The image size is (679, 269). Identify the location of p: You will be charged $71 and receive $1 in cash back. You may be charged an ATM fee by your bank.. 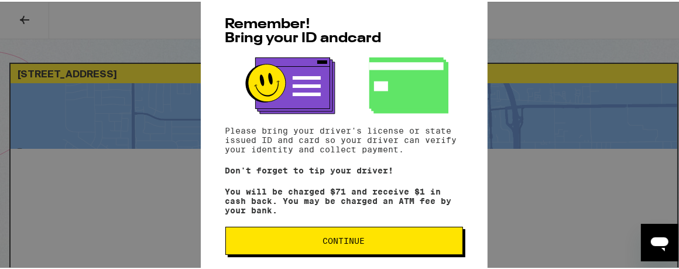
(344, 199).